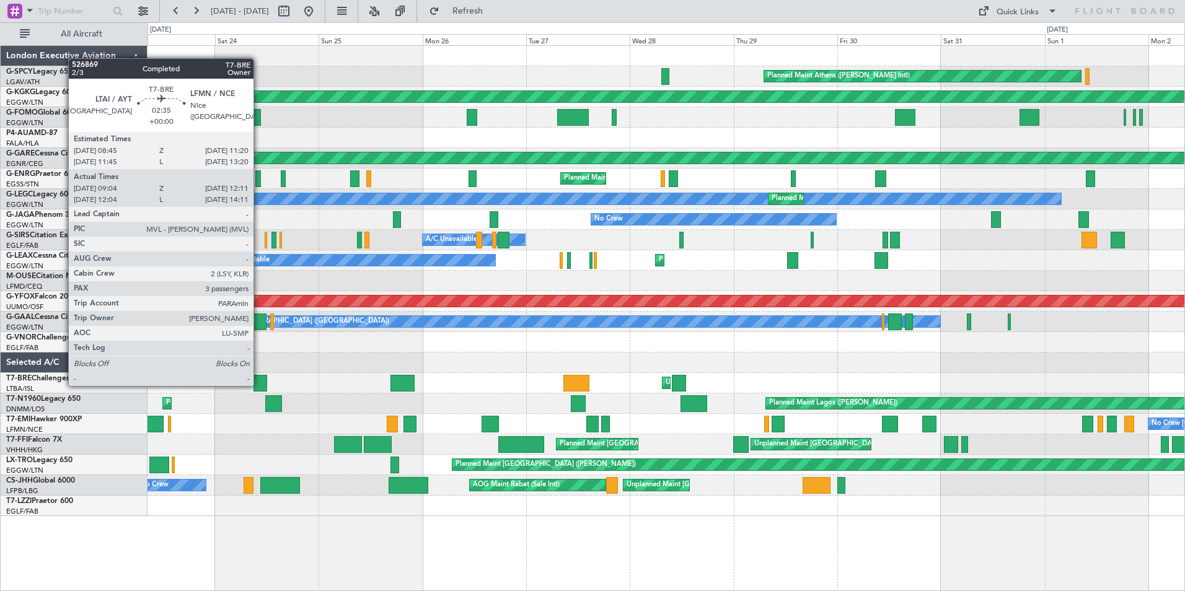  Describe the element at coordinates (19, 72) in the screenshot. I see `span: G-SPCY` at that location.